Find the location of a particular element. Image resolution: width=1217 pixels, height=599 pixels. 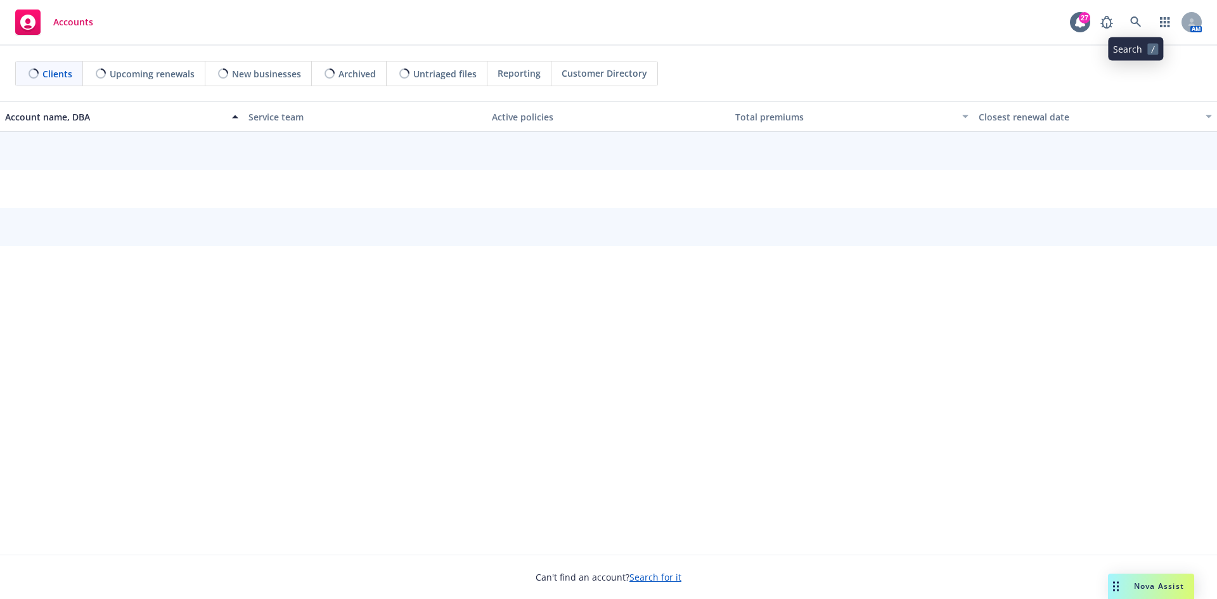

span: Accounts is located at coordinates (73, 22).